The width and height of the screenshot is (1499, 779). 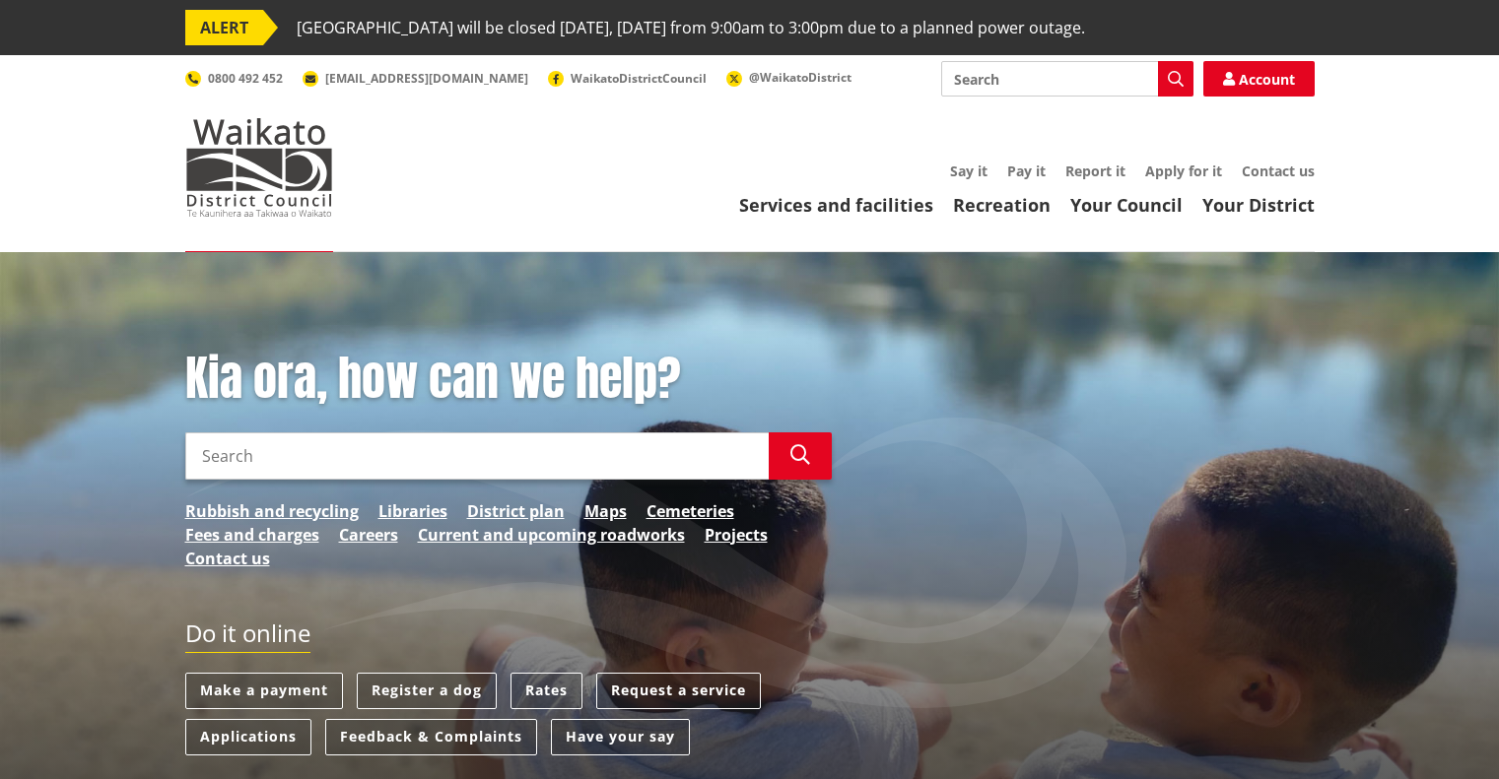 I want to click on a: Say it, so click(x=969, y=170).